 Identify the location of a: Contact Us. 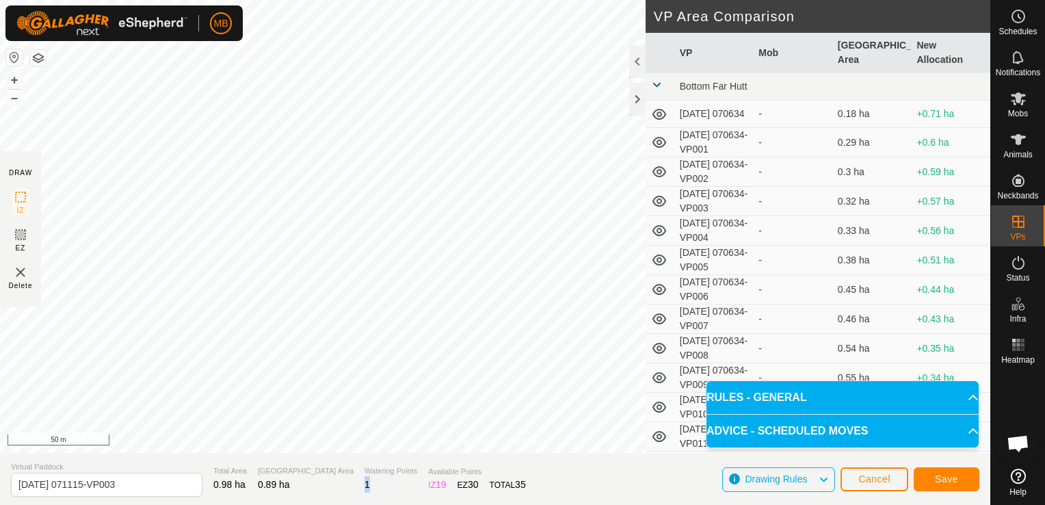
(529, 441).